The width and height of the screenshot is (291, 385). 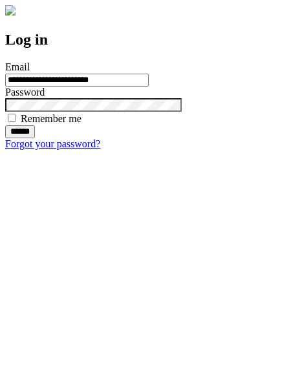 What do you see at coordinates (17, 66) in the screenshot?
I see `label: Email` at bounding box center [17, 66].